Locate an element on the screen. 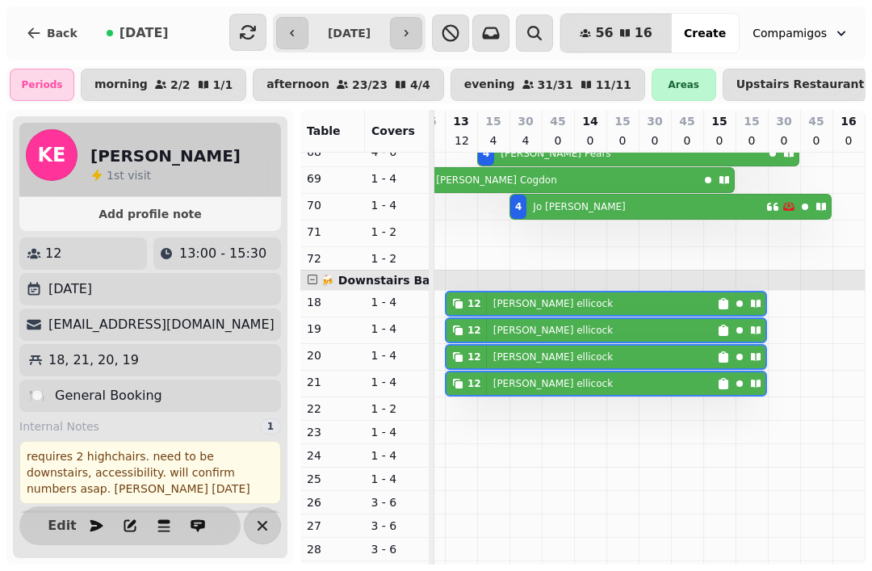  span: Add profile note is located at coordinates (150, 214).